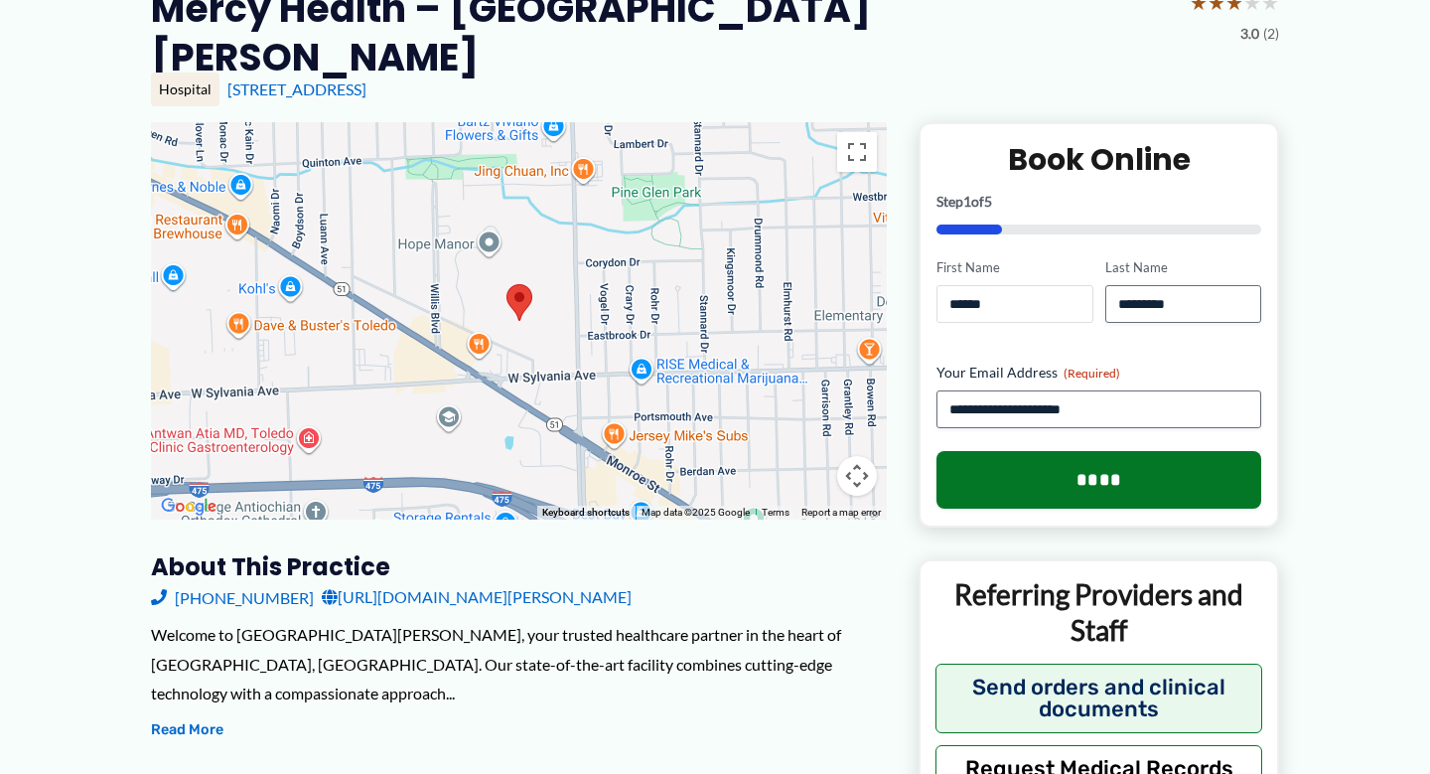 The height and width of the screenshot is (774, 1430). What do you see at coordinates (695, 511) in the screenshot?
I see `span: Map data ©2025 Google` at bounding box center [695, 511].